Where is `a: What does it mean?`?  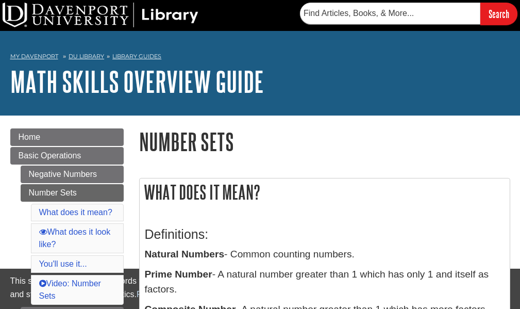
a: What does it mean? is located at coordinates (76, 212).